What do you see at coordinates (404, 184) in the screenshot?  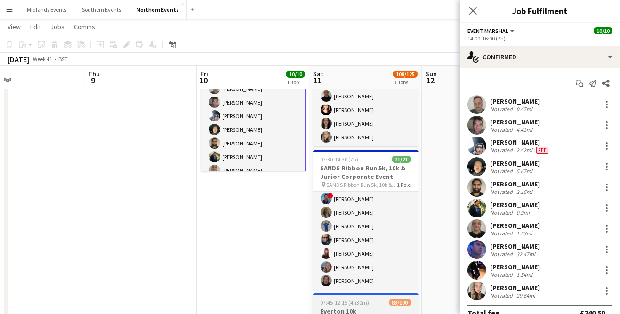 I see `span: 1 Role` at bounding box center [404, 184].